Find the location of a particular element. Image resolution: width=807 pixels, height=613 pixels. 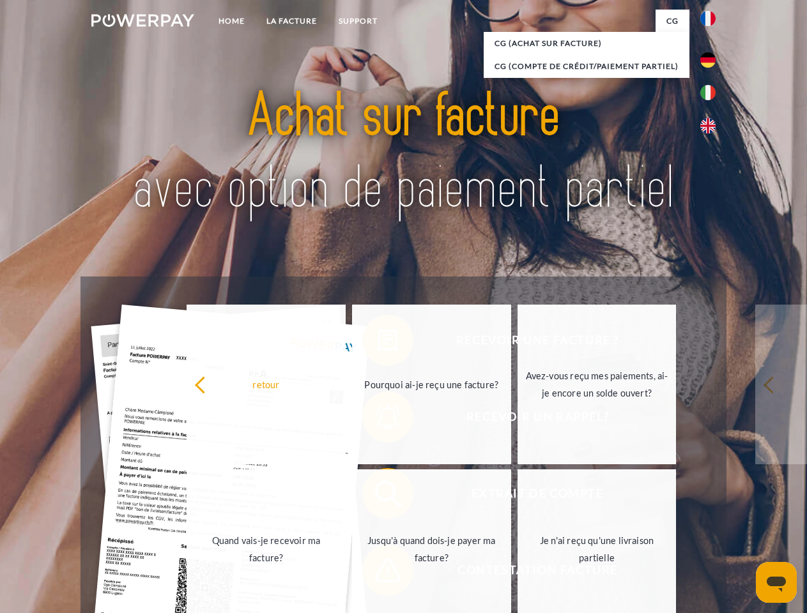

a: CG is located at coordinates (672, 21).